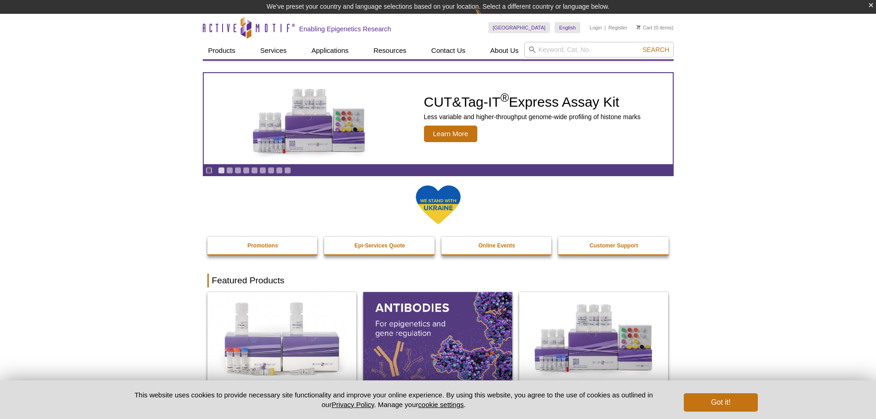 This screenshot has height=419, width=876. Describe the element at coordinates (346, 29) in the screenshot. I see `h2: Enabling Epigenetics Research` at that location.